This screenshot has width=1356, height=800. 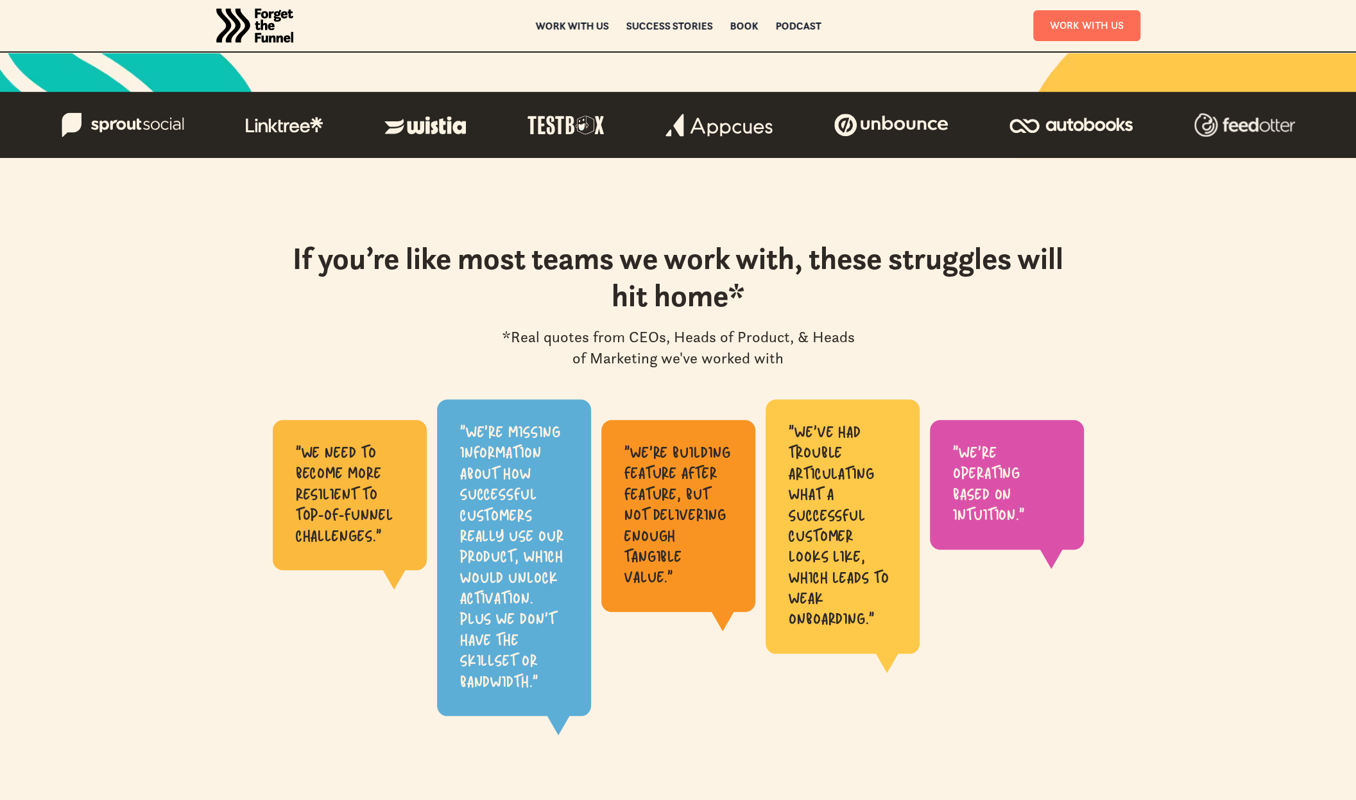 I want to click on a: Success Stories, so click(x=669, y=26).